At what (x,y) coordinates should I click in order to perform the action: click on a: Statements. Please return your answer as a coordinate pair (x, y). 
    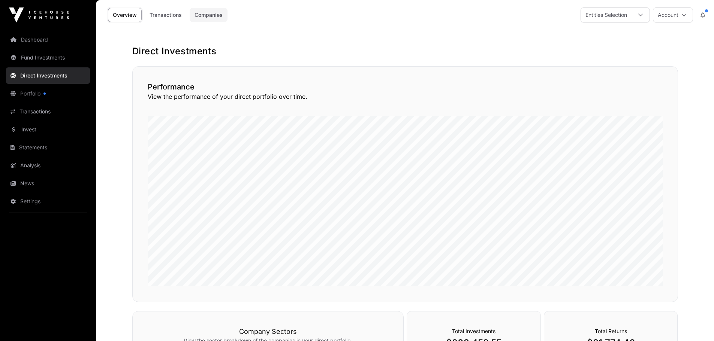
    Looking at the image, I should click on (48, 148).